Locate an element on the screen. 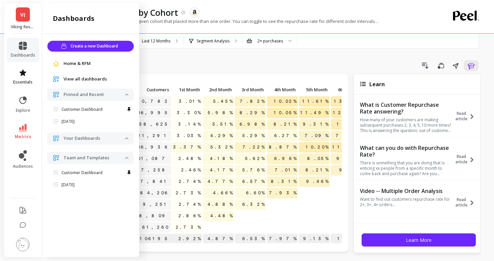 The image size is (494, 261). span: 4th Month is located at coordinates (282, 89).